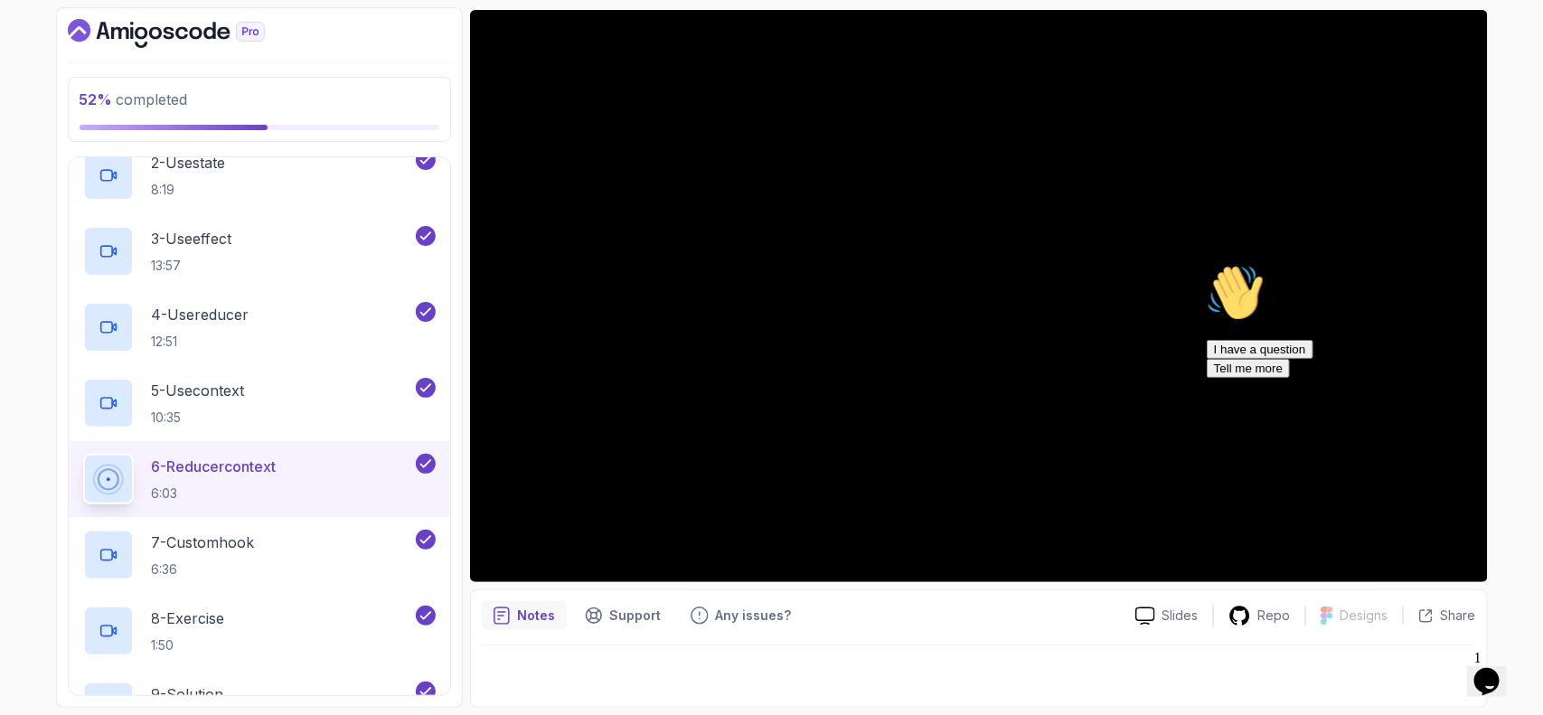 The height and width of the screenshot is (715, 1543). Describe the element at coordinates (61, 92) in the screenshot. I see `button: I have a question` at that location.